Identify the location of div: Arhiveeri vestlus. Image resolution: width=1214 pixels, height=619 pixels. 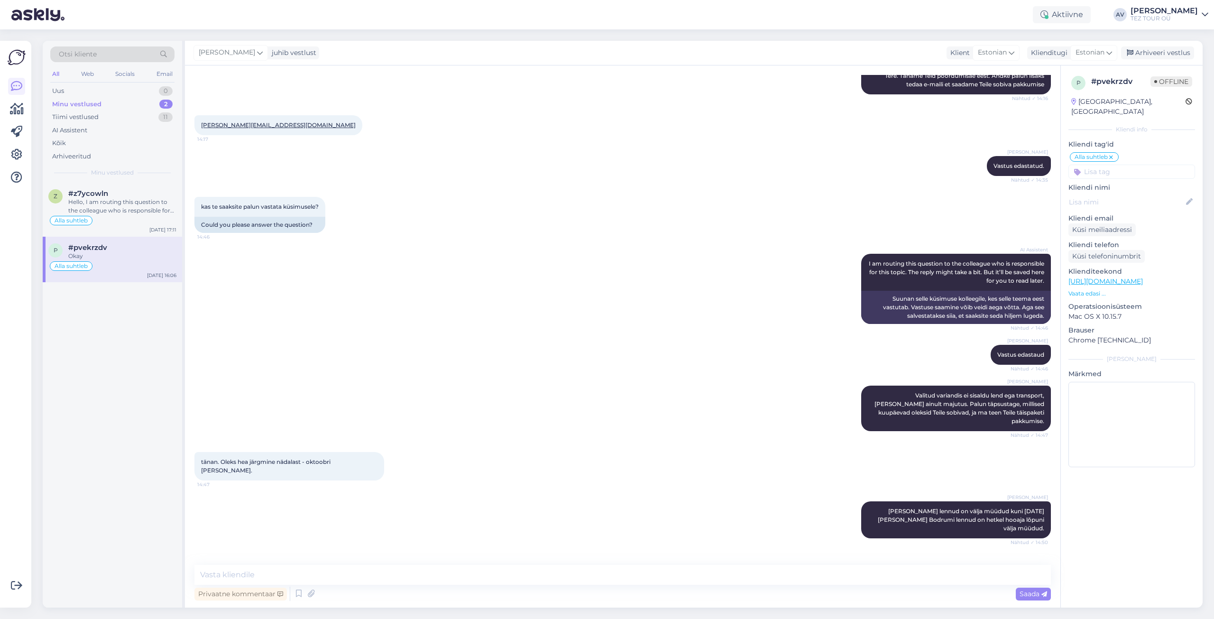
(1158, 53).